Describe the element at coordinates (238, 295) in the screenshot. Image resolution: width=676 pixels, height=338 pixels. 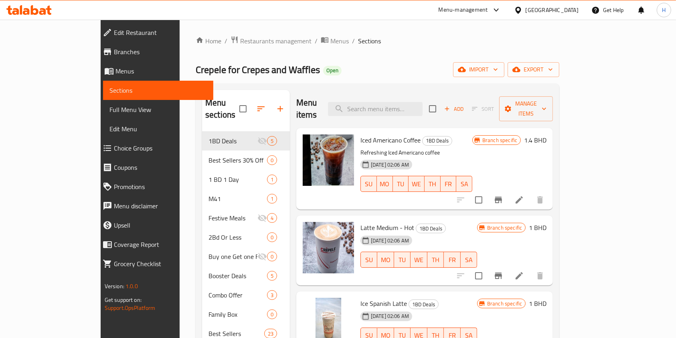
I see `div: Combo Offer` at that location.